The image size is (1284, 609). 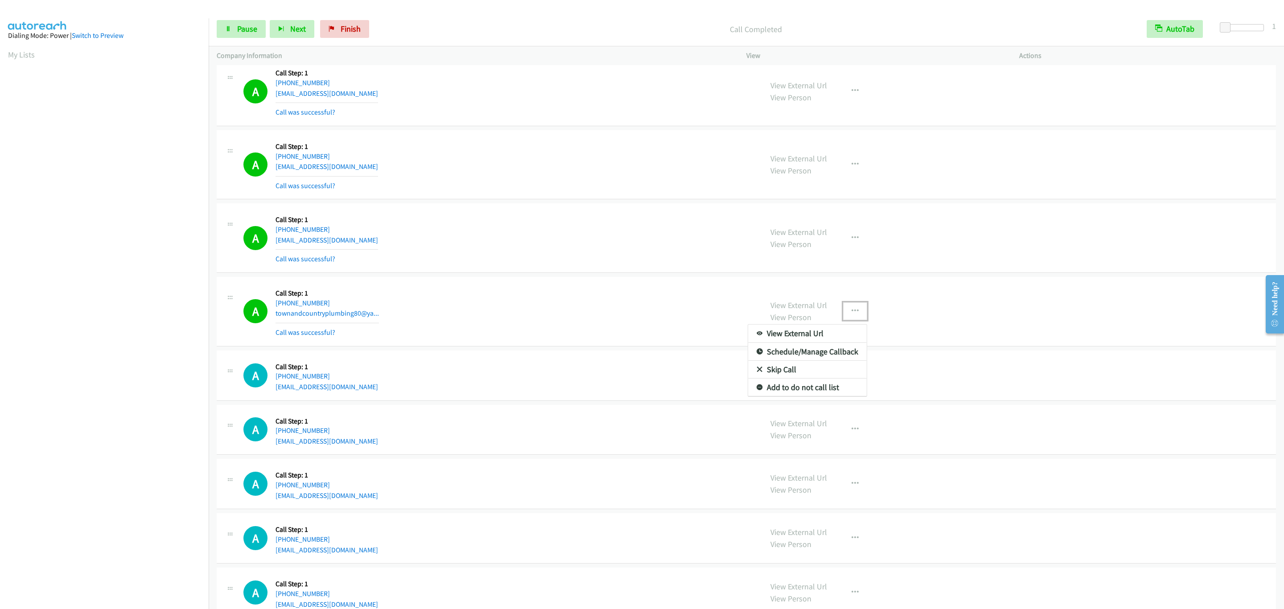 I want to click on a: Skip Call, so click(x=807, y=370).